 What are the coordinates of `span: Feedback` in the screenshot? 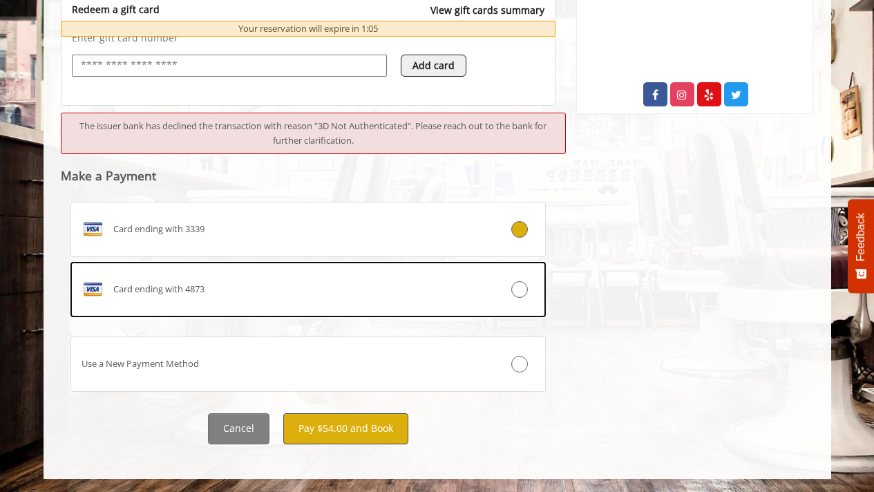 It's located at (861, 237).